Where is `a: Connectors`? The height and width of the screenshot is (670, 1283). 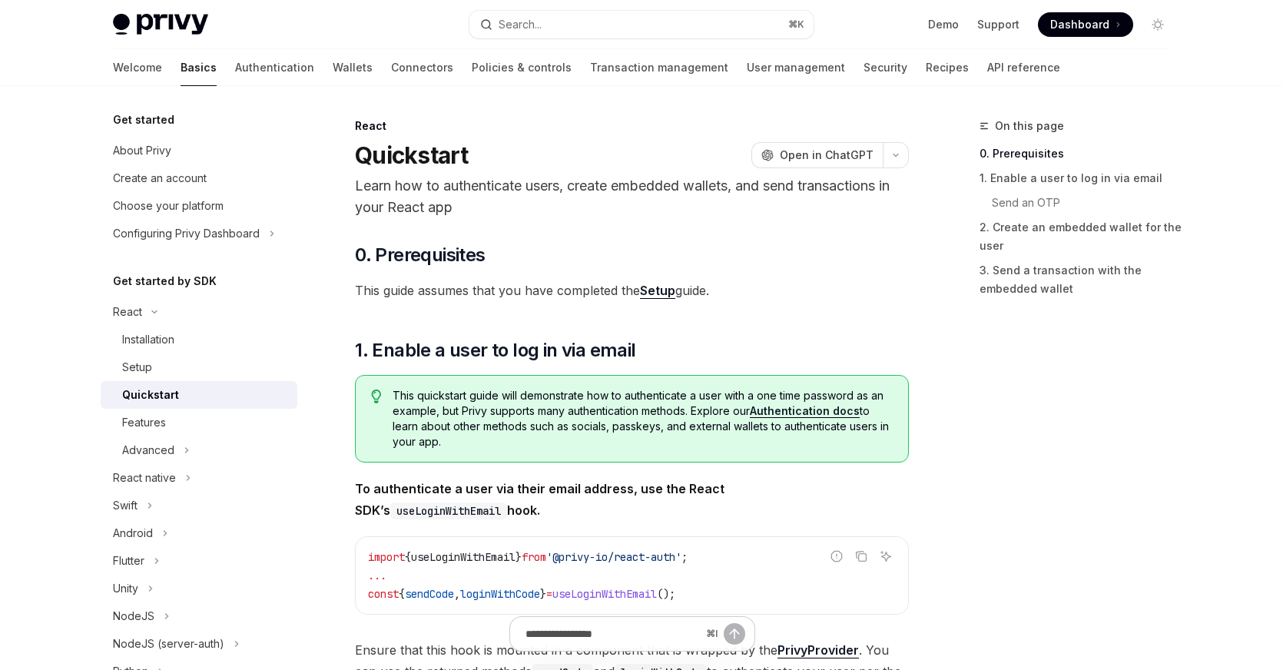 a: Connectors is located at coordinates (422, 68).